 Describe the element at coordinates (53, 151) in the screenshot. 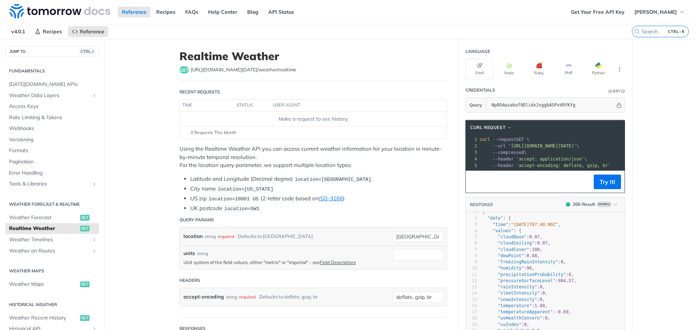

I see `span: Formats` at that location.